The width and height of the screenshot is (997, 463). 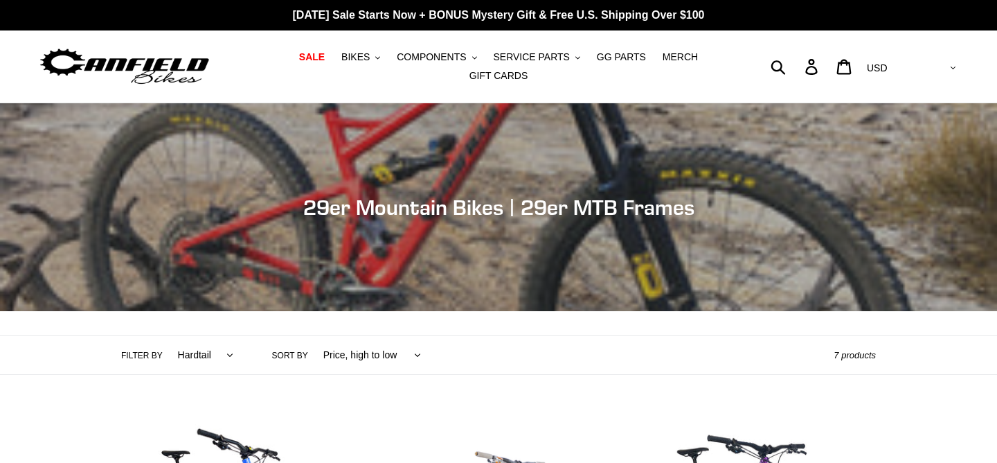 I want to click on label: Sort by, so click(x=290, y=355).